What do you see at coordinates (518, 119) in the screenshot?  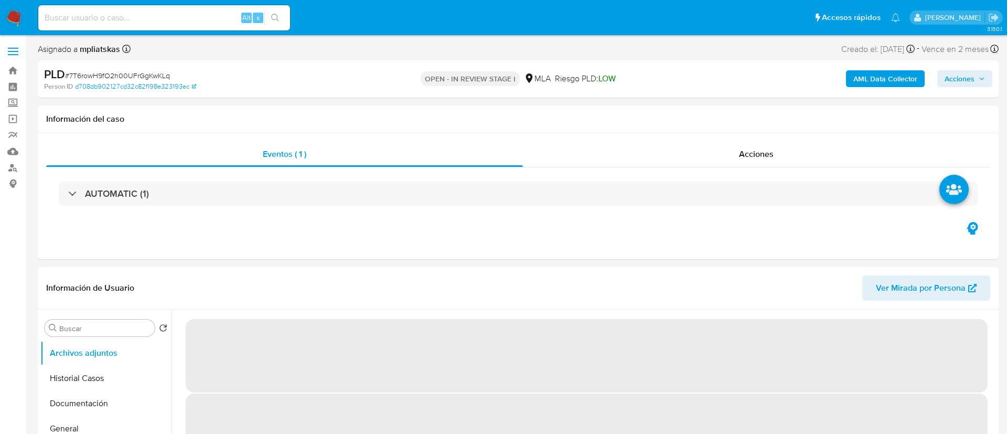 I see `h1: Información del caso` at bounding box center [518, 119].